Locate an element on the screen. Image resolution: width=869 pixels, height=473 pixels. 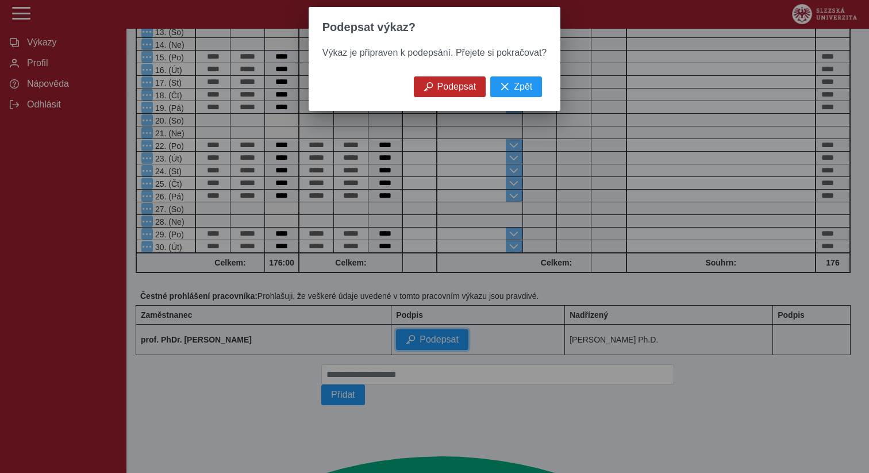
button: Zpět is located at coordinates (516, 87).